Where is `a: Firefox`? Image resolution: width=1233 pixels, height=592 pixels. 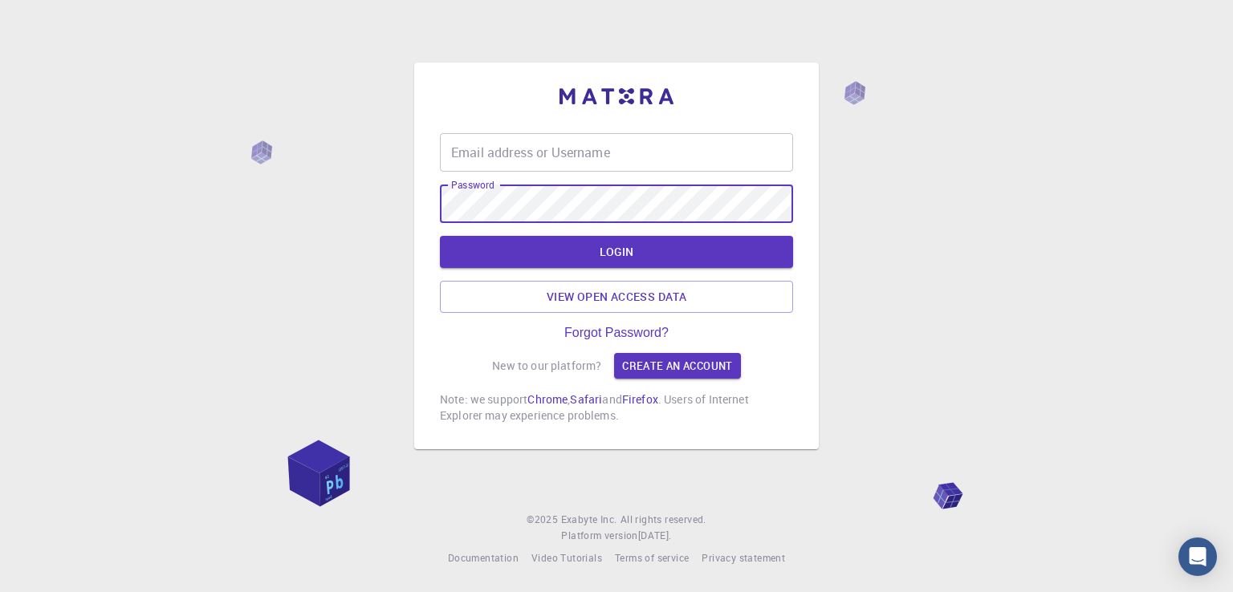 a: Firefox is located at coordinates (640, 399).